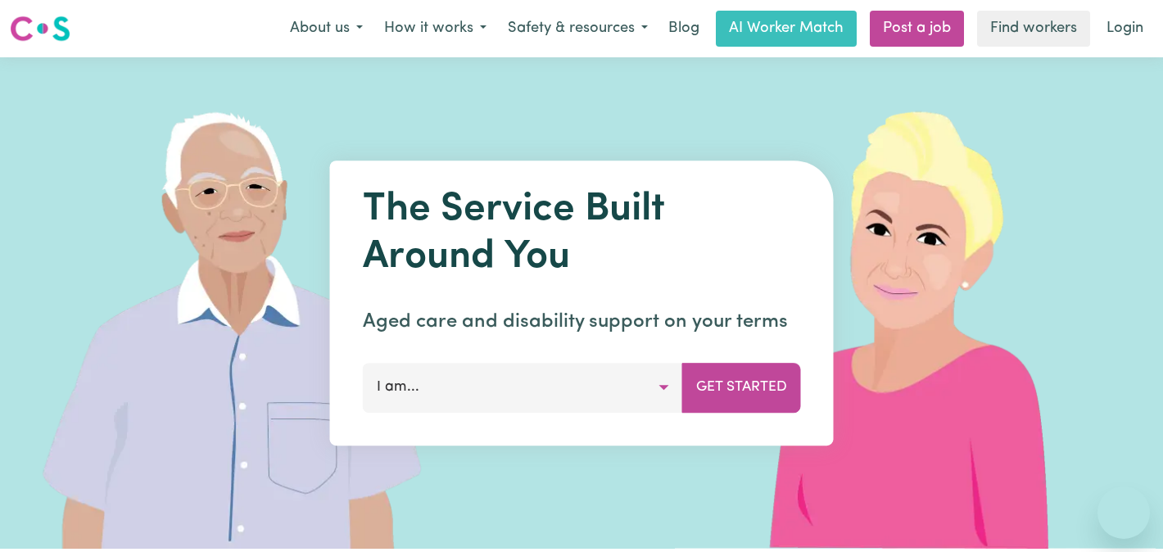  I want to click on a: Careseekers logo, so click(40, 29).